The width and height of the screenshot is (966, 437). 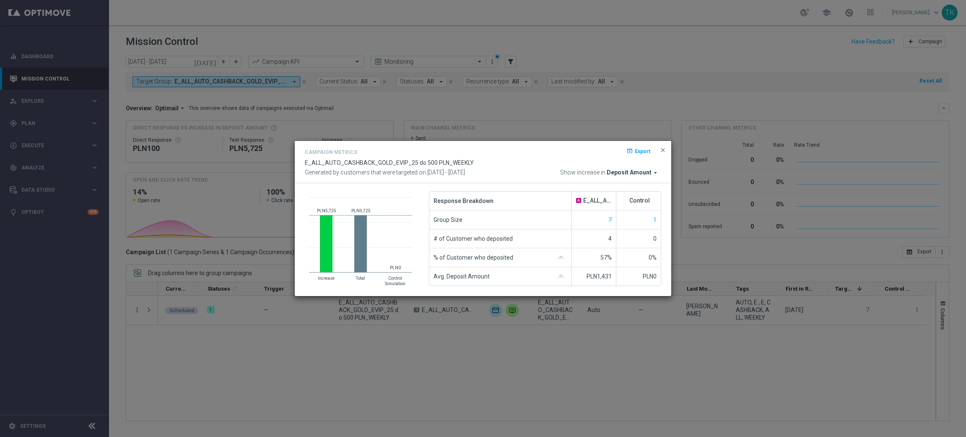 What do you see at coordinates (655, 173) in the screenshot?
I see `i: arrow_drop_down` at bounding box center [655, 173].